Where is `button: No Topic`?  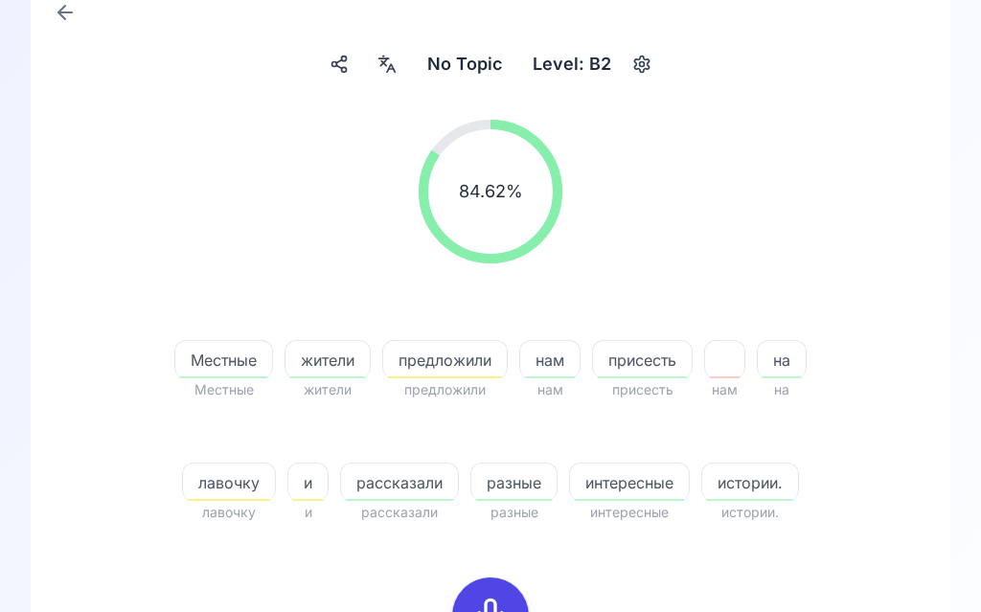
button: No Topic is located at coordinates (465, 64).